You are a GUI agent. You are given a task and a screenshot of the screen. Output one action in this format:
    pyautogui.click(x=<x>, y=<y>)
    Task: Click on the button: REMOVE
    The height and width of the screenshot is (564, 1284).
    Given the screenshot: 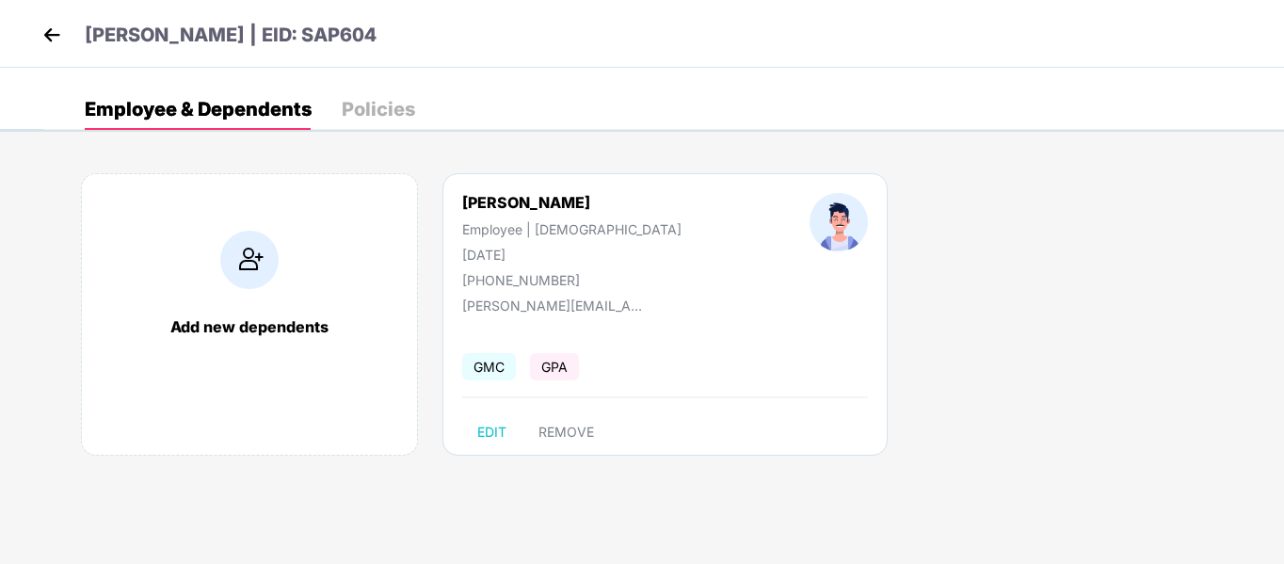 What is the action you would take?
    pyautogui.click(x=566, y=432)
    